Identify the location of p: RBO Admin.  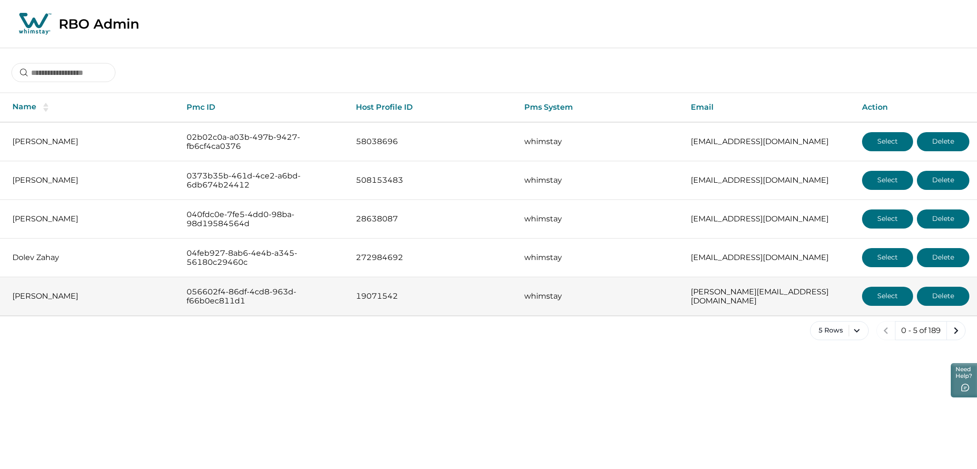
(99, 24).